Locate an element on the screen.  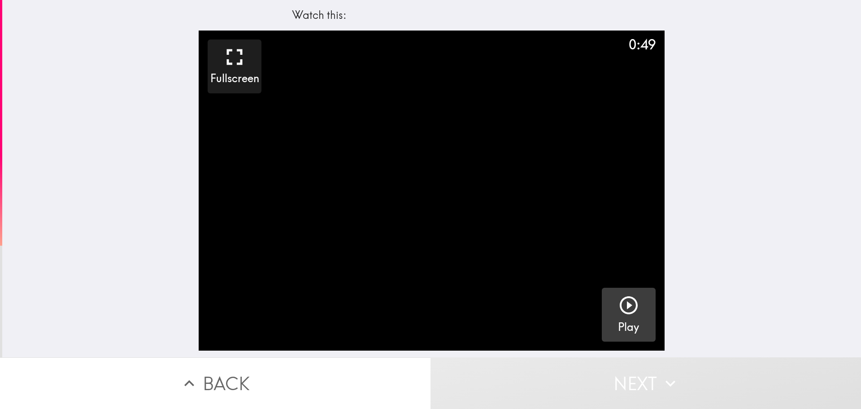
div: Watch this: is located at coordinates (432, 15).